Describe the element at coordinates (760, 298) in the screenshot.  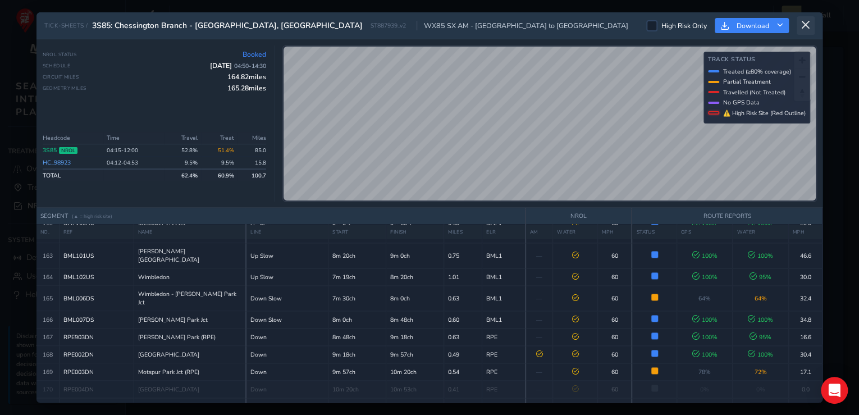
I see `span: 64 %` at that location.